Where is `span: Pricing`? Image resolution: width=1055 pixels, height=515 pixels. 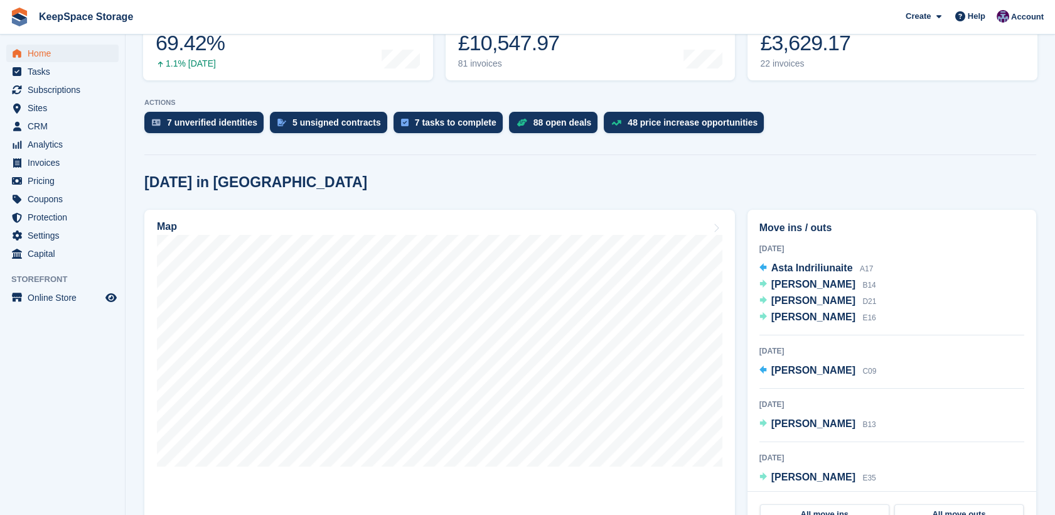 span: Pricing is located at coordinates (65, 181).